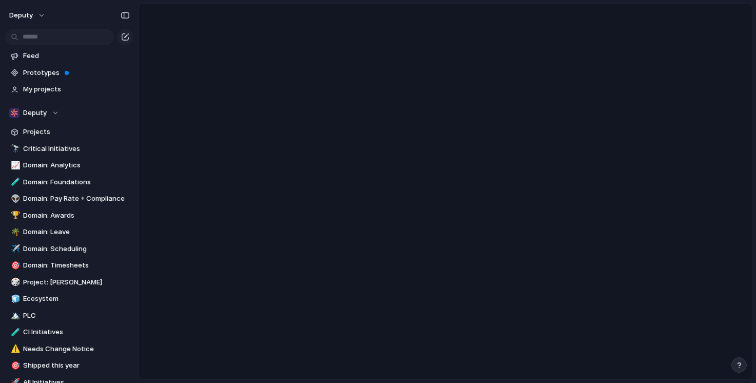 Image resolution: width=756 pixels, height=383 pixels. What do you see at coordinates (69, 182) in the screenshot?
I see `div: 🧪Domain: Foundations` at bounding box center [69, 182].